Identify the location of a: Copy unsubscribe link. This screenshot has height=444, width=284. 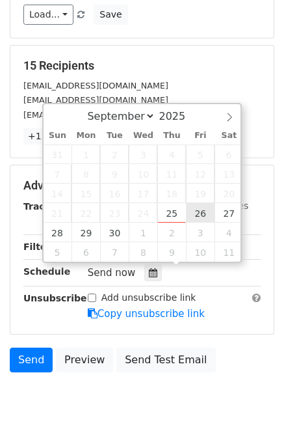
(146, 313).